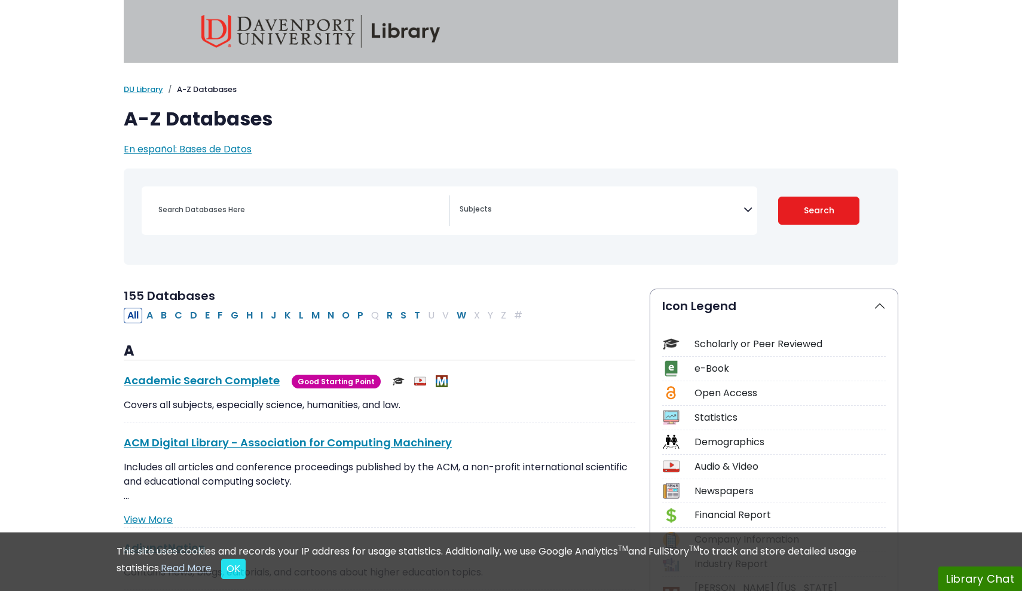 The height and width of the screenshot is (591, 1022). What do you see at coordinates (670, 417) in the screenshot?
I see `img: Icon Statistics` at bounding box center [670, 417].